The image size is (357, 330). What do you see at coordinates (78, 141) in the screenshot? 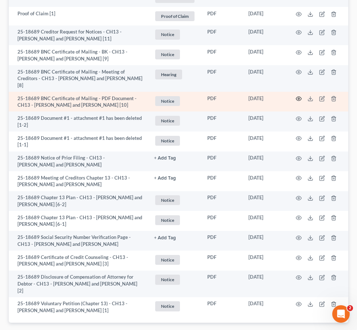
I see `td: 25-18689 Document #1 - attachment #1 has been deleted [1-1]` at bounding box center [78, 141].